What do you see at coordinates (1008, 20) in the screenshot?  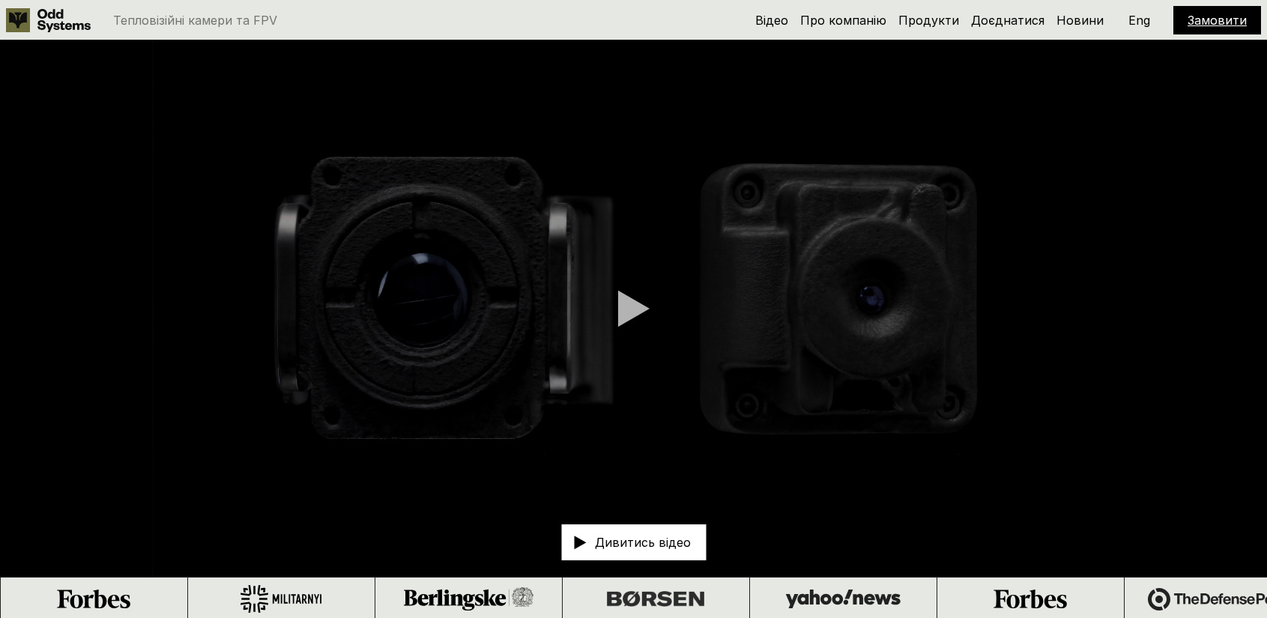 I see `a: Доєднатися` at bounding box center [1008, 20].